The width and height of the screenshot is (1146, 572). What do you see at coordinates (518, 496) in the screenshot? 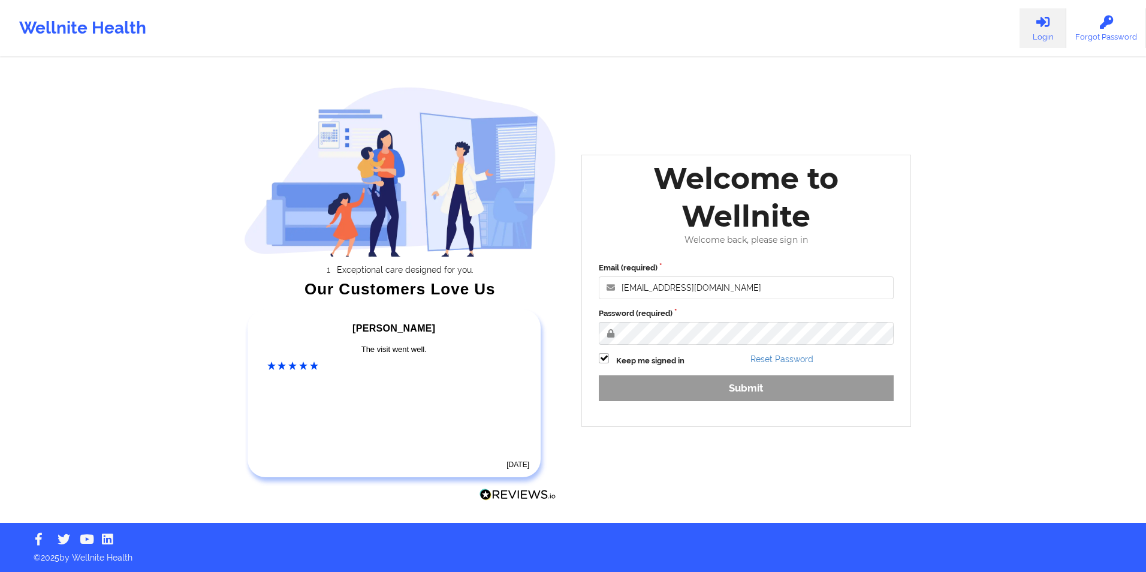
I see `a: Reviews.io Logo` at bounding box center [518, 496].